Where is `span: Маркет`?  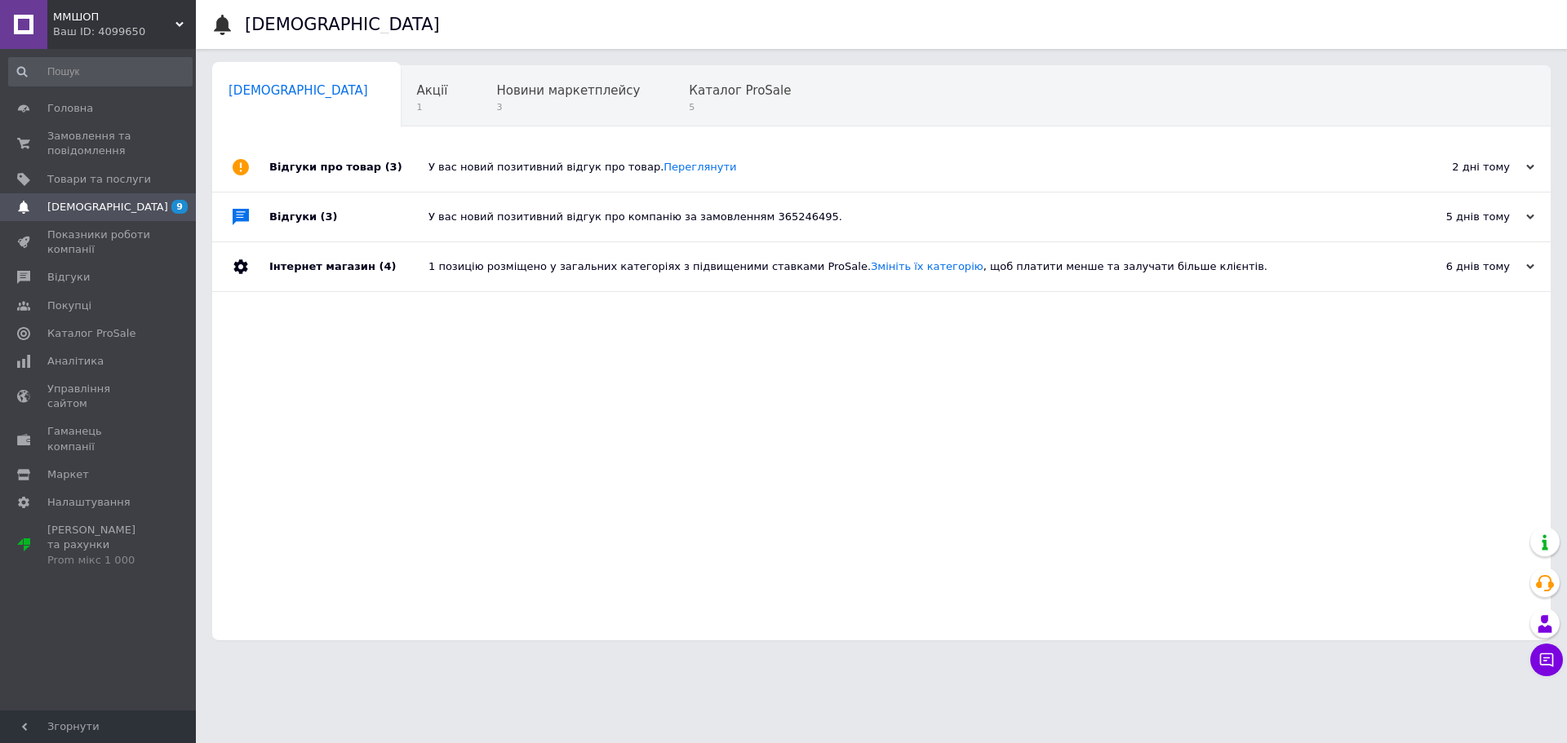
span: Маркет is located at coordinates (68, 475).